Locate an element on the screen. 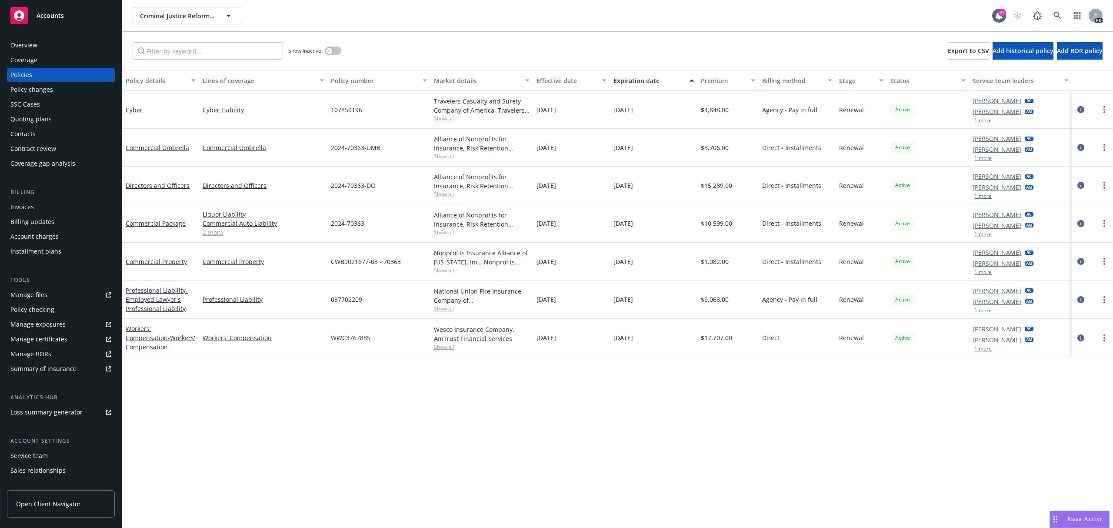  div: Contract review is located at coordinates (33, 149).